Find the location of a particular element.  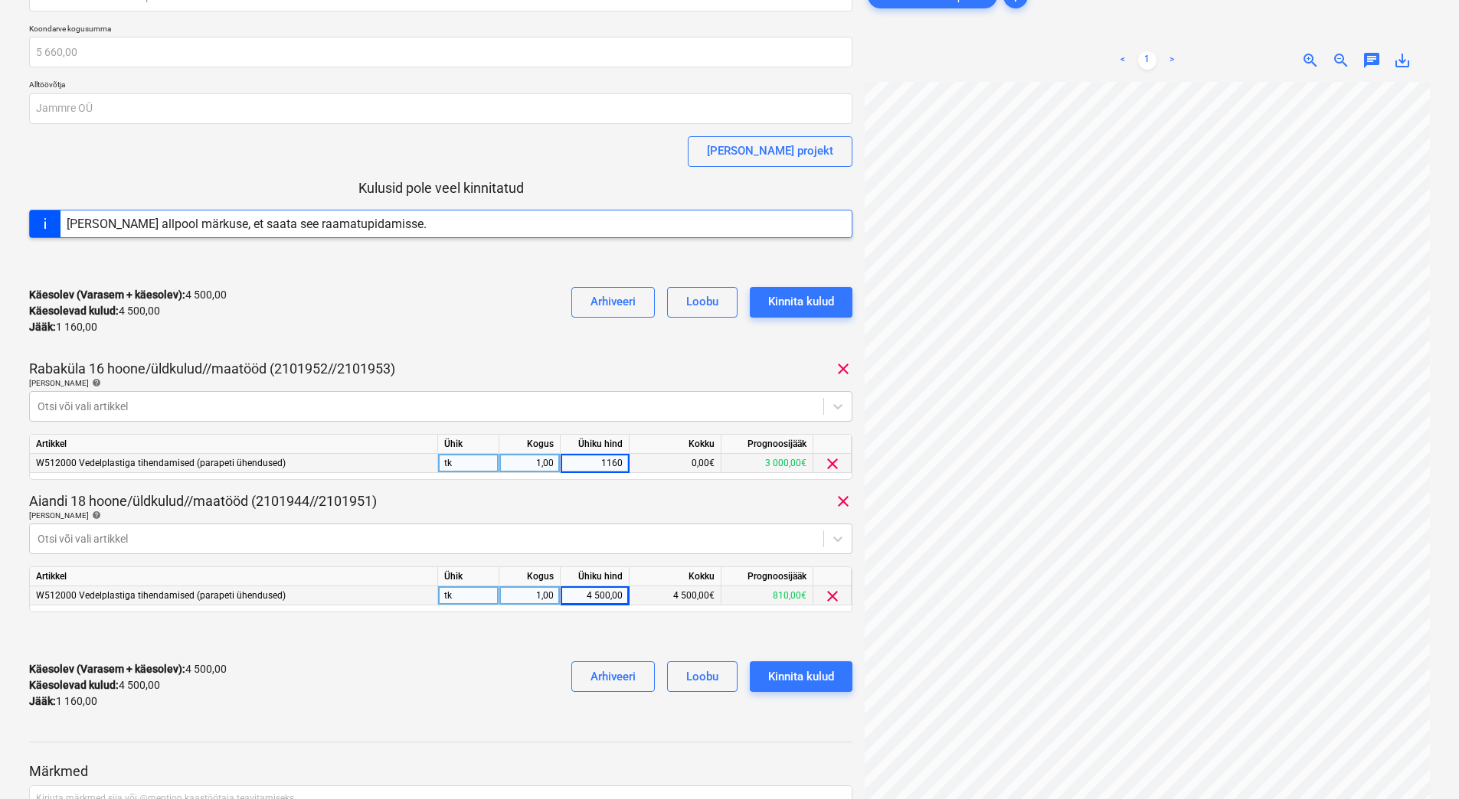

input: Koondarve kogusumma is located at coordinates (440, 52).